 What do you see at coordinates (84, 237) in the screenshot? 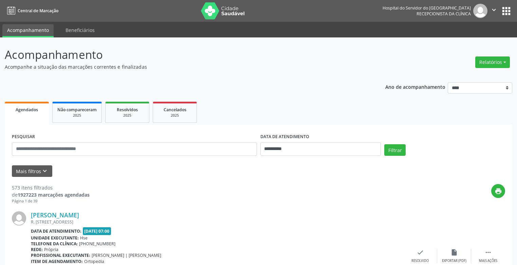
I see `span: Hse` at bounding box center [84, 237].